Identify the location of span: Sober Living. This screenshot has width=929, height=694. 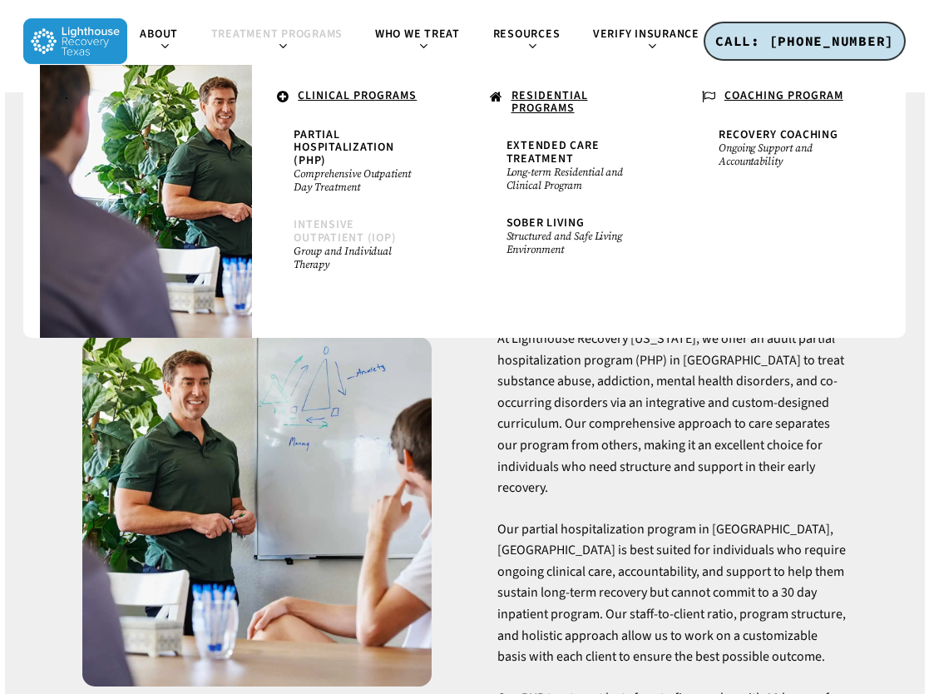
(546, 223).